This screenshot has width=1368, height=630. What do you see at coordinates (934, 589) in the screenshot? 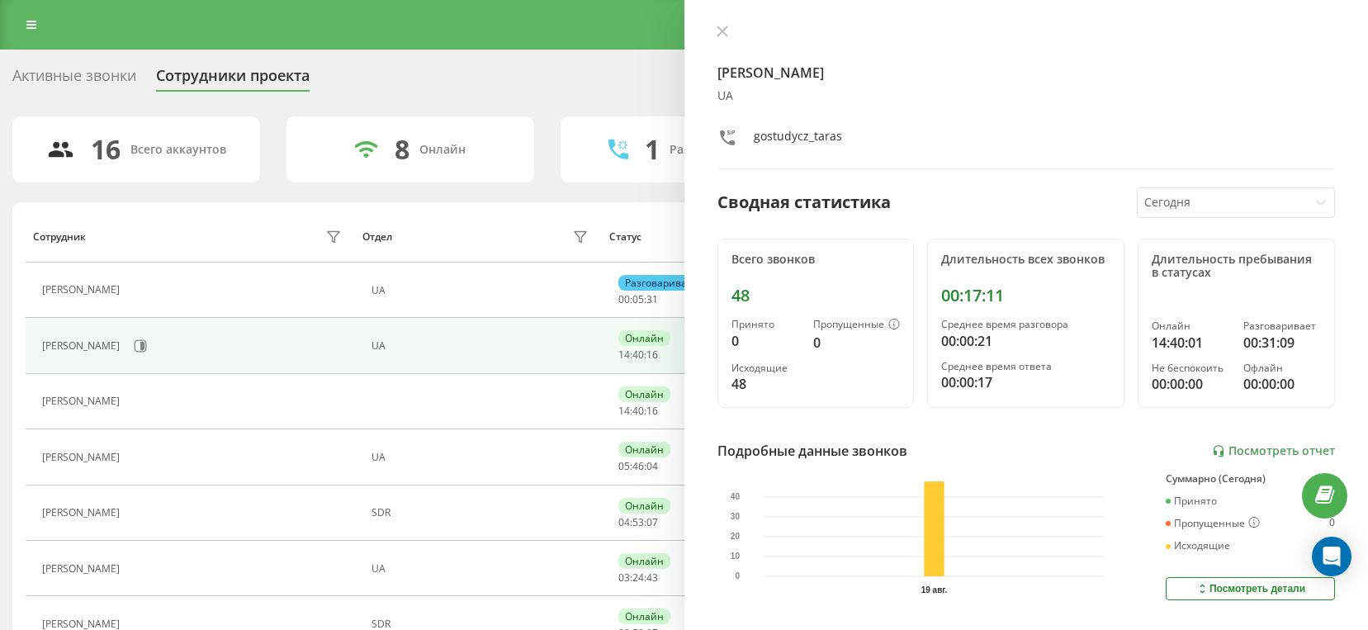
I see `text: 19 авг.` at bounding box center [934, 589].